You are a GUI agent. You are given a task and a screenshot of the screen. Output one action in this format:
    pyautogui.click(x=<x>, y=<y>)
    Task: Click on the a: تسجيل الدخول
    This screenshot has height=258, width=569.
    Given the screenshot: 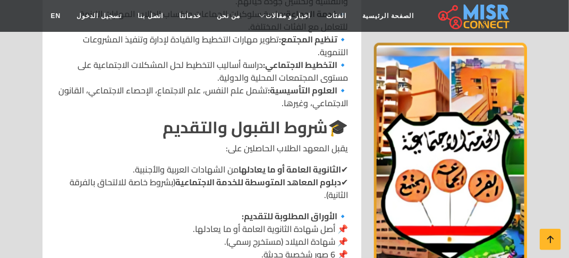 What is the action you would take?
    pyautogui.click(x=99, y=16)
    